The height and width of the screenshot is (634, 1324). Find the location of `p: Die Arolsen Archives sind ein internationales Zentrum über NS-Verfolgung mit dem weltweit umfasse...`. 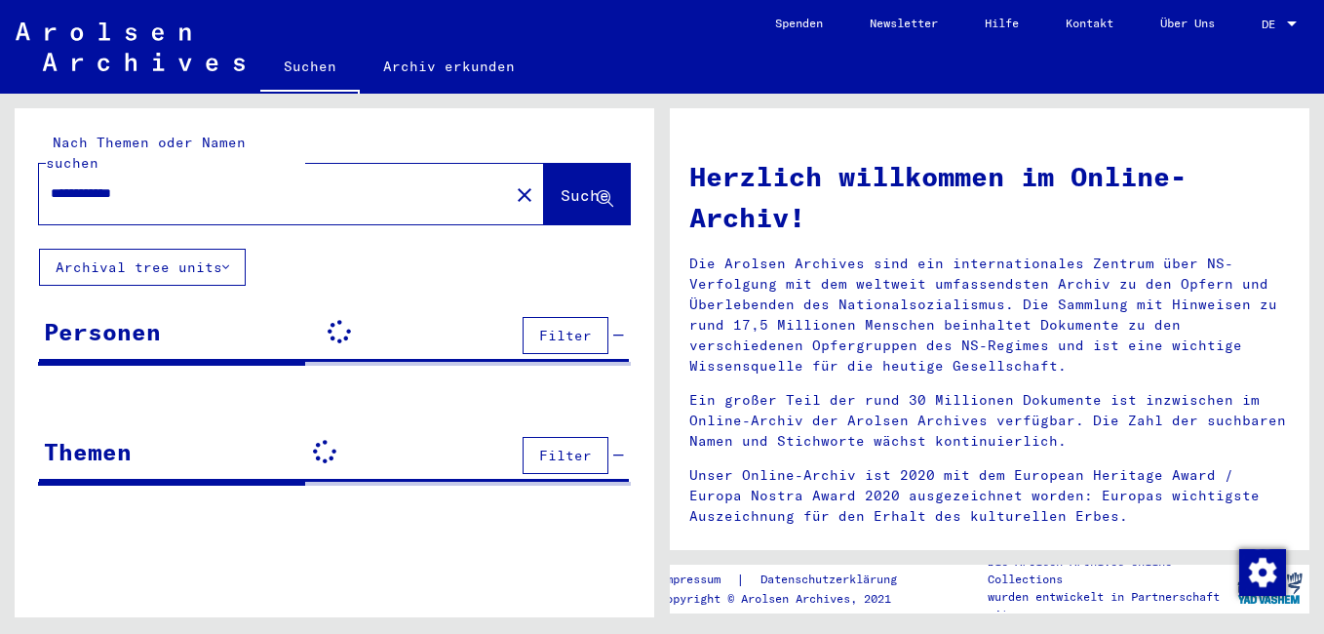

p: Die Arolsen Archives sind ein internationales Zentrum über NS-Verfolgung mit dem weltweit umfasse... is located at coordinates (989, 315).